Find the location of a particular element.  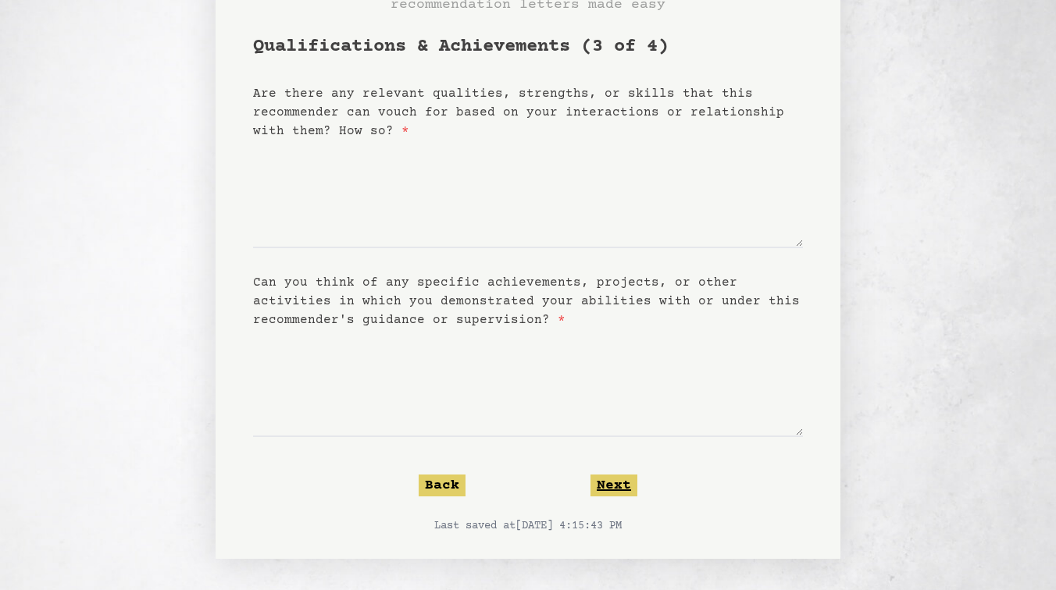

button: Next is located at coordinates (614, 486).